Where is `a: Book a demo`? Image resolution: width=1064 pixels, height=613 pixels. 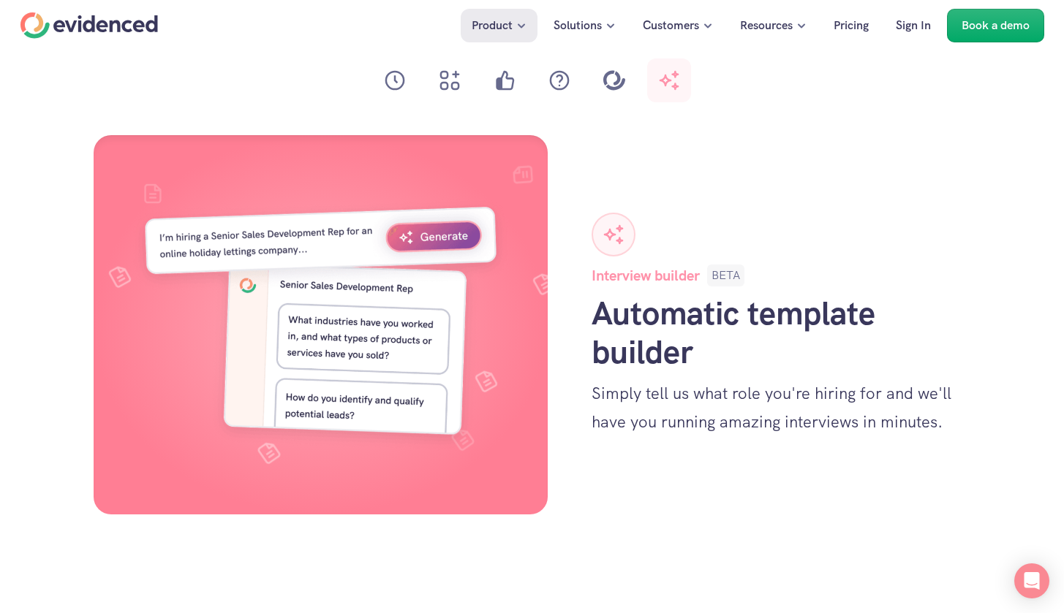
a: Book a demo is located at coordinates (995, 26).